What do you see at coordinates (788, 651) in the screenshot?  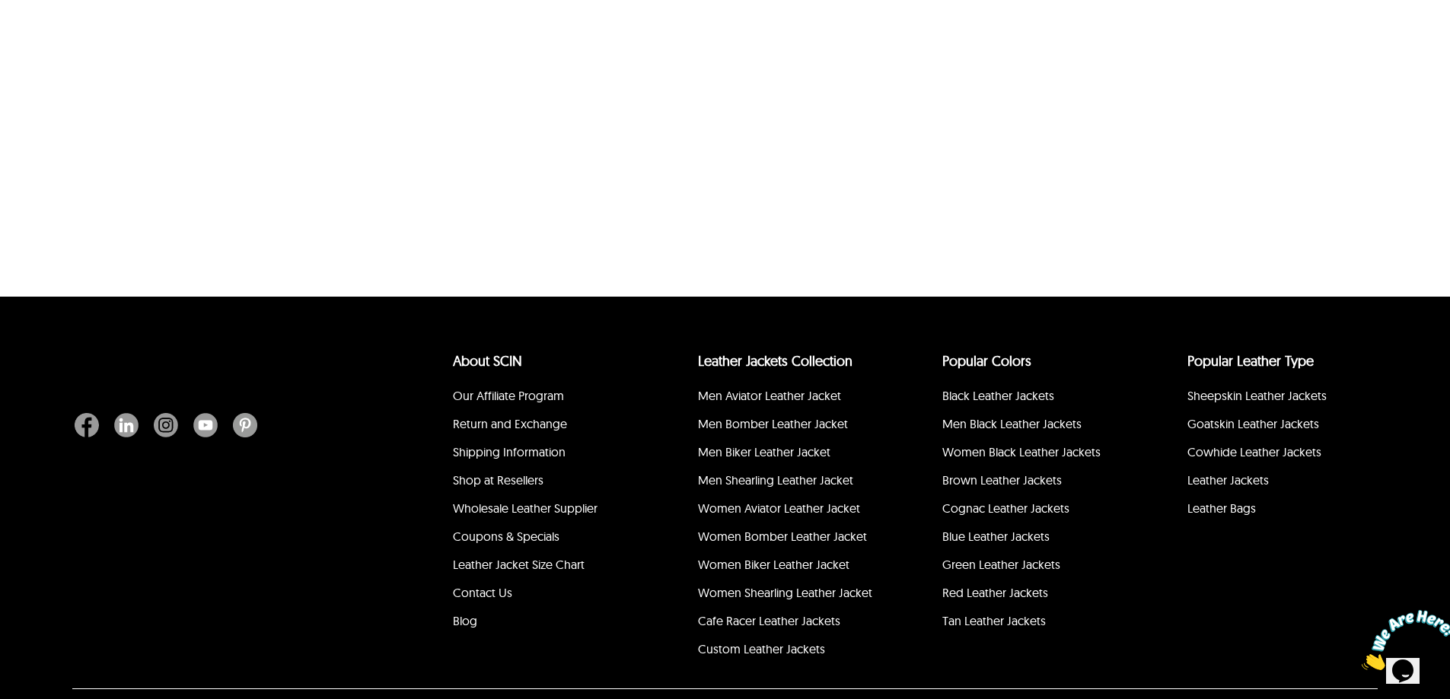 I see `li: Custom Leather Jackets` at bounding box center [788, 651].